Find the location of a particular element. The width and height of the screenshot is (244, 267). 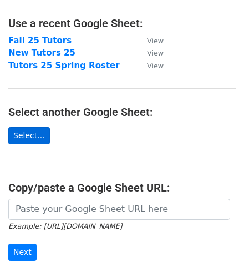

h4: Copy/paste a Google Sheet URL: is located at coordinates (122, 188).